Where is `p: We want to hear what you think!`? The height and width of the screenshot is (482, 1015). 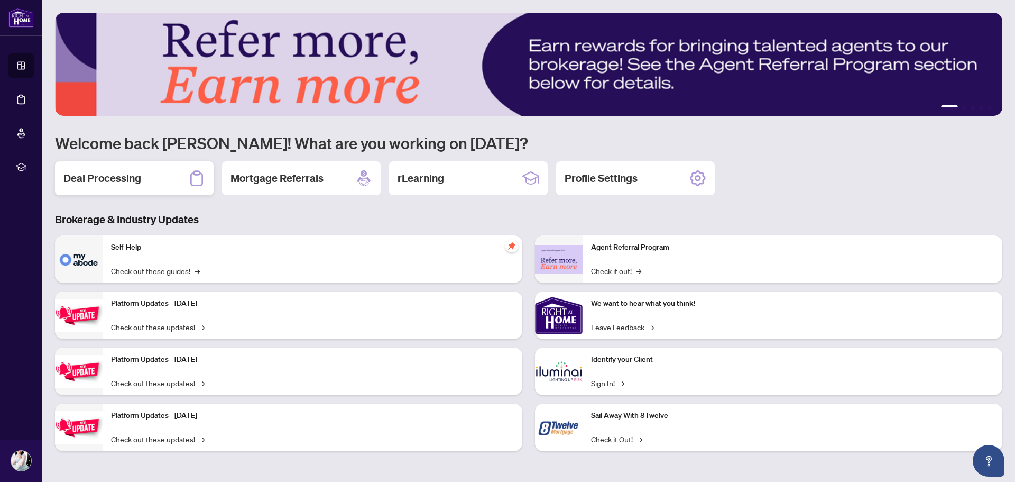
p: We want to hear what you think! is located at coordinates (792, 303).